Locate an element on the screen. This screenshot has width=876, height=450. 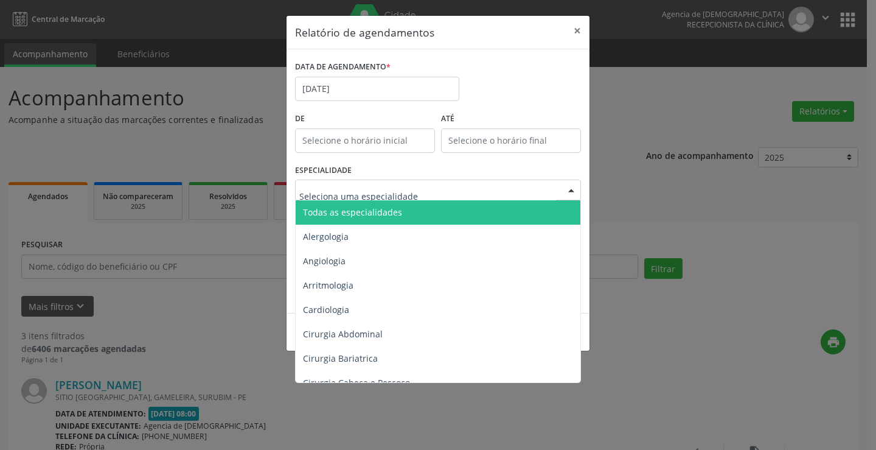
input: Seleciona uma especialidade is located at coordinates (428, 196).